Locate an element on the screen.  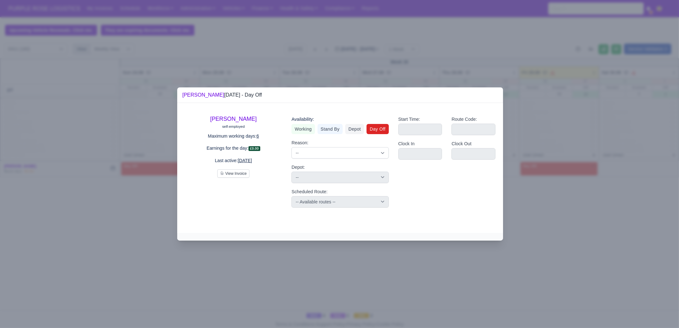
a: Stand By is located at coordinates (330, 129).